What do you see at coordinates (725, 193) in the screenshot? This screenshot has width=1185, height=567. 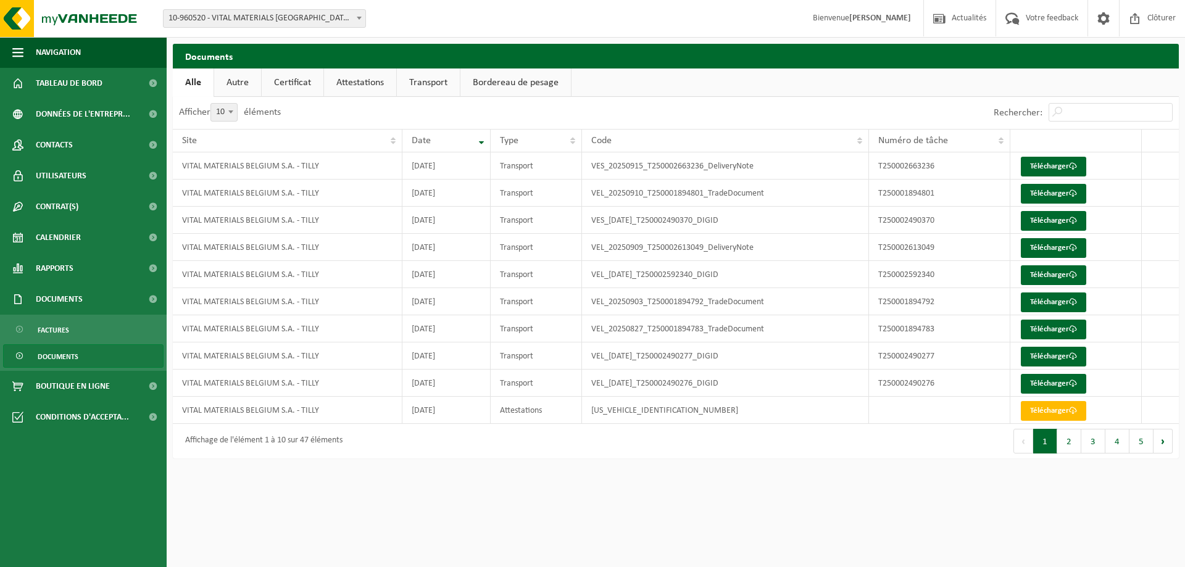 I see `td: VEL_20250910_T250001894801_TradeDocument` at bounding box center [725, 193].